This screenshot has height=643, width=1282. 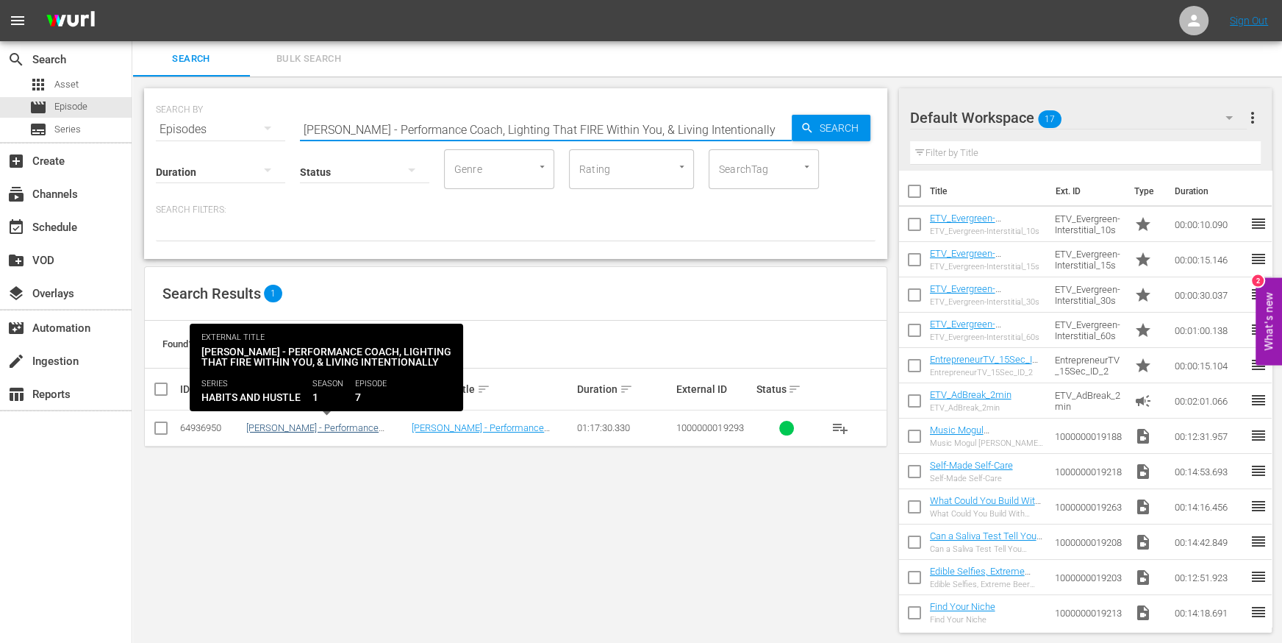 What do you see at coordinates (16, 161) in the screenshot?
I see `span: Create` at bounding box center [16, 161].